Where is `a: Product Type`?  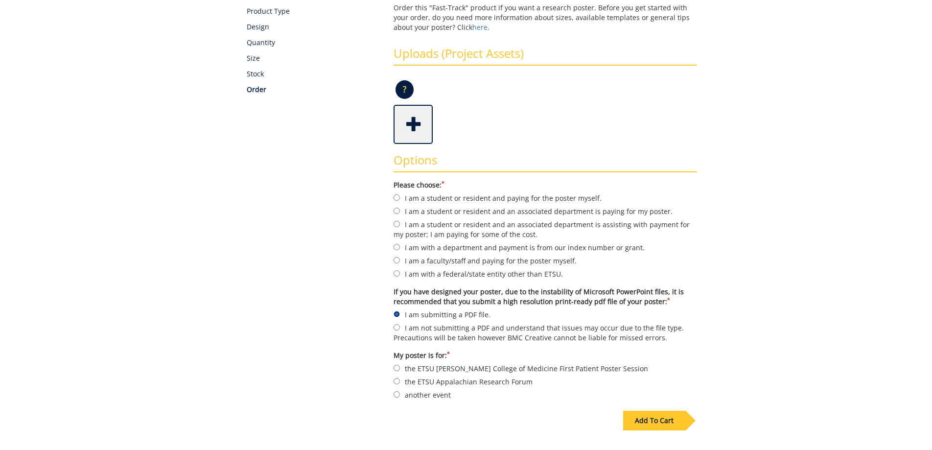
a: Product Type is located at coordinates (313, 11).